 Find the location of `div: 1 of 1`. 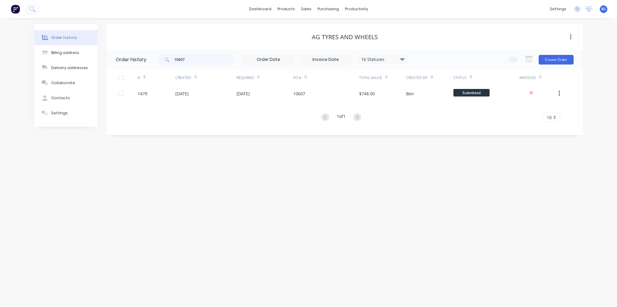

div: 1 of 1 is located at coordinates (341, 117).